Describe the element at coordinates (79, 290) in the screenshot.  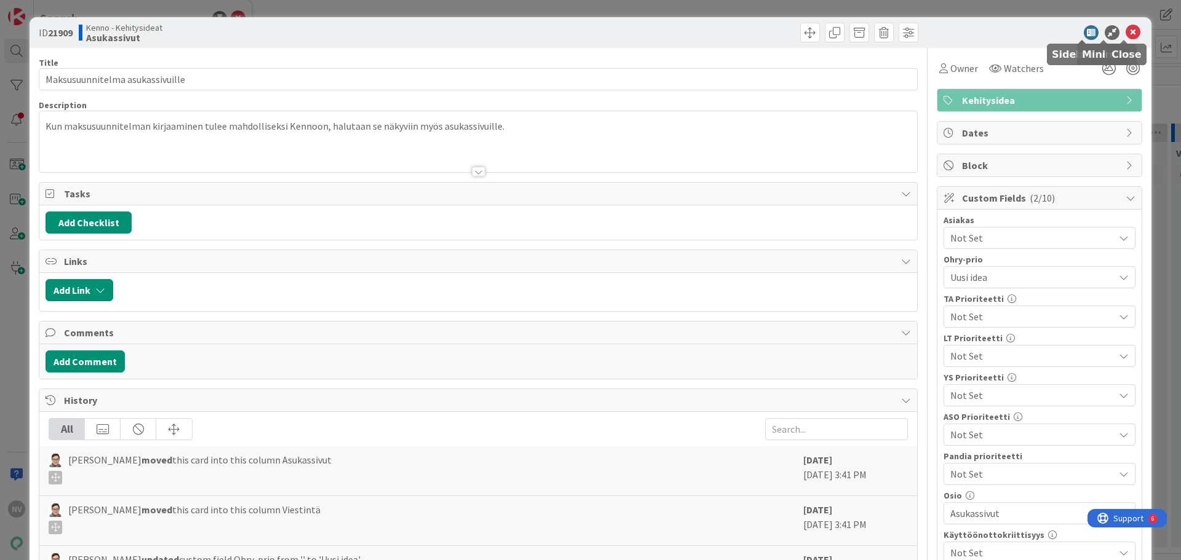
I see `button: Add Link` at that location.